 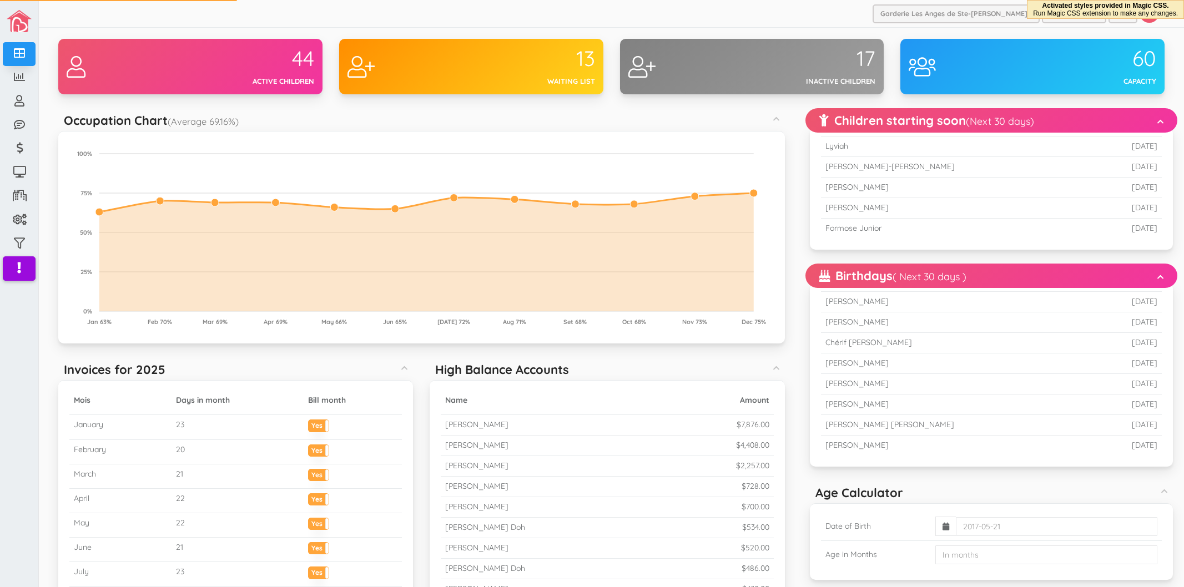 I want to click on tspan: 0%, so click(x=88, y=311).